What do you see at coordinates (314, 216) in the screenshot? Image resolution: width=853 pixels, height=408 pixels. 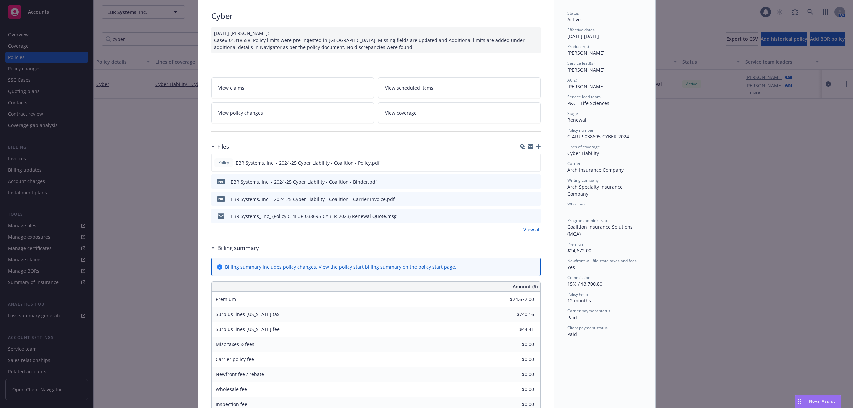 I see `div: EBR Systems_ Inc_ (Policy C-4LUP-038695-CYBER-2023) Renewal Quote.msg` at bounding box center [314, 216].